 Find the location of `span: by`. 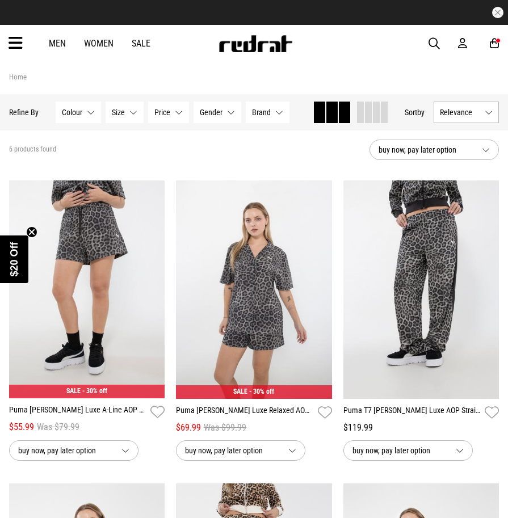

span: by is located at coordinates (421, 112).